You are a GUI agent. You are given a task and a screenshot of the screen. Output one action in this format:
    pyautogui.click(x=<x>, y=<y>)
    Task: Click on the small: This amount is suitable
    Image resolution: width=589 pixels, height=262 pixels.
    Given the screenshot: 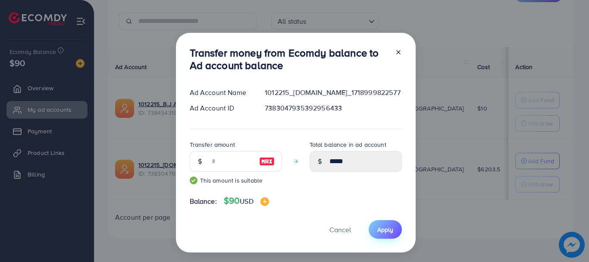 What is the action you would take?
    pyautogui.click(x=236, y=180)
    